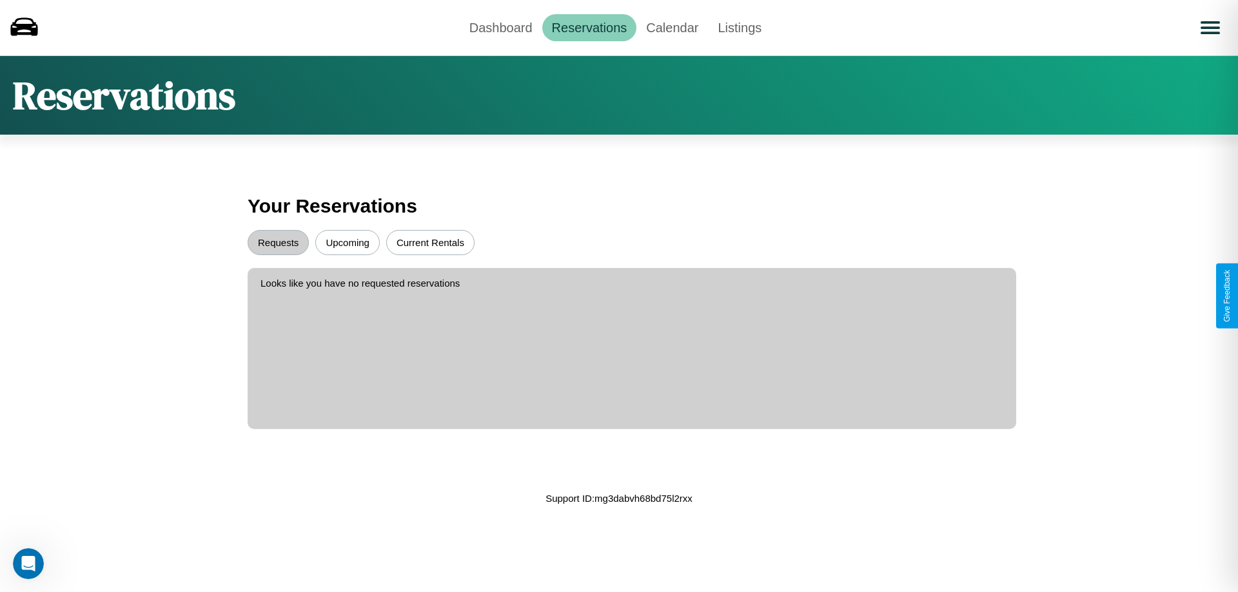 This screenshot has width=1238, height=592. What do you see at coordinates (430, 242) in the screenshot?
I see `button: Current Rentals` at bounding box center [430, 242].